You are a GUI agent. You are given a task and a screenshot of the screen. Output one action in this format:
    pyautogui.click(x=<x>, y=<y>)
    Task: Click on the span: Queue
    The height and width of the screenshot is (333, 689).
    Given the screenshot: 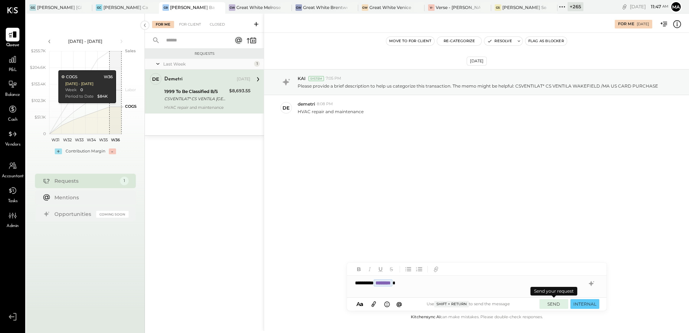 What is the action you would take?
    pyautogui.click(x=13, y=45)
    